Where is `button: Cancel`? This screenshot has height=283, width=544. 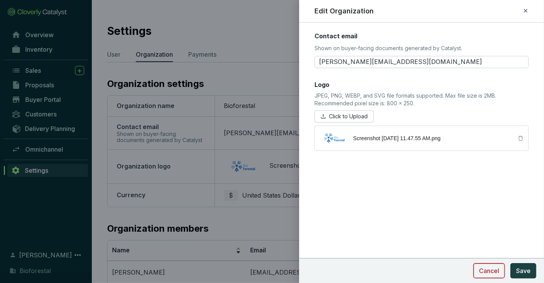
button: Cancel is located at coordinates (489, 271).